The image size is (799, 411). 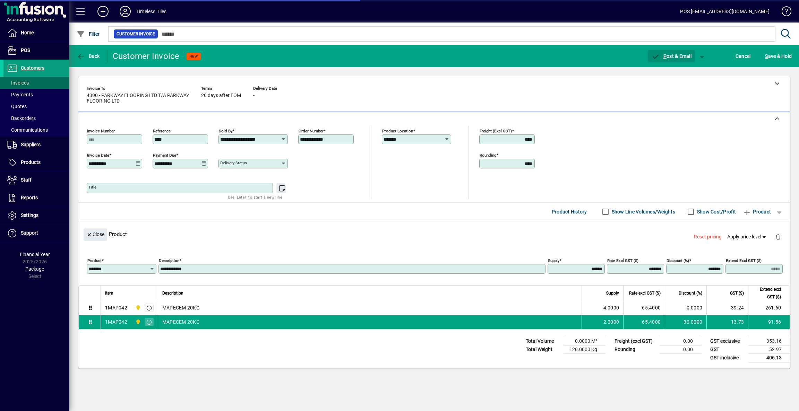 I want to click on span: P, so click(x=664, y=56).